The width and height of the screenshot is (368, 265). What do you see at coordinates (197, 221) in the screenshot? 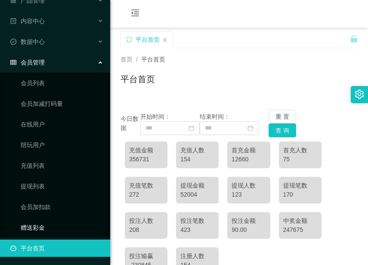
I see `div: 投注笔数` at bounding box center [197, 221].